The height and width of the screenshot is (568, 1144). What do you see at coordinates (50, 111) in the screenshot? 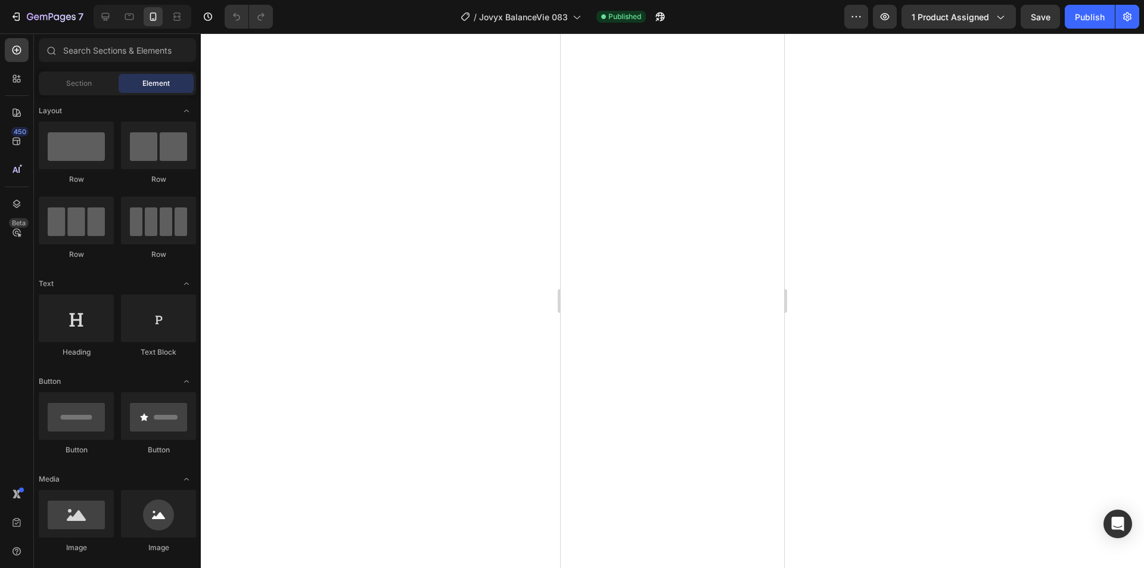
I see `span: Layout` at bounding box center [50, 111].